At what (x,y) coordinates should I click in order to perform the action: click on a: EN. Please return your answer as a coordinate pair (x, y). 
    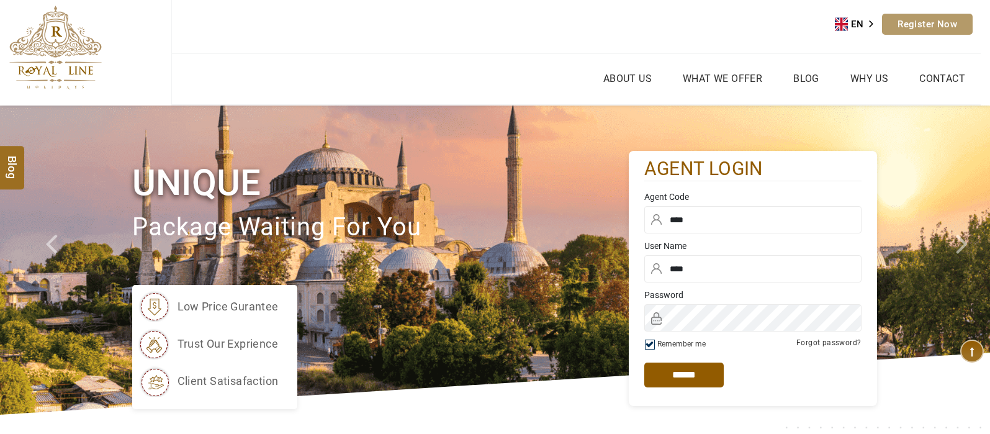
    Looking at the image, I should click on (859, 24).